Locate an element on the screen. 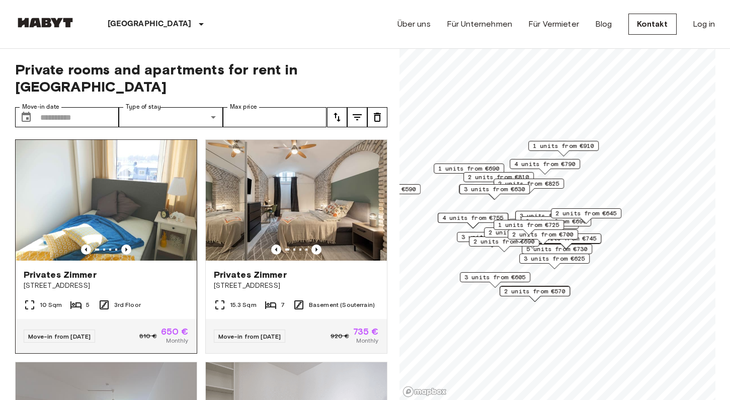 The image size is (730, 400). a: Für Vermieter is located at coordinates (553, 24).